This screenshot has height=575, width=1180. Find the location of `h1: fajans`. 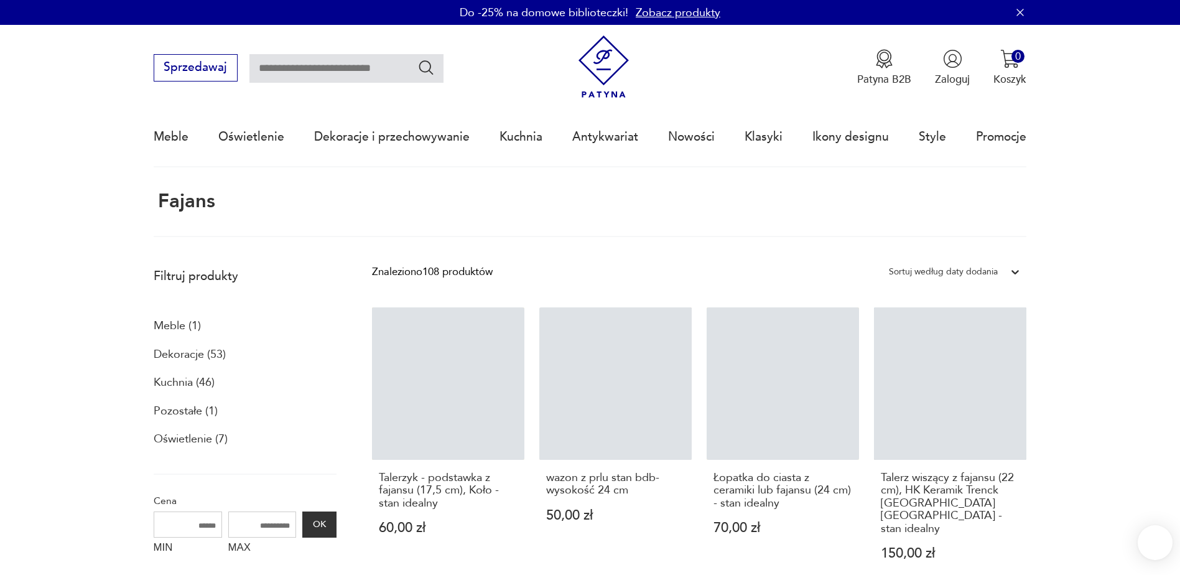

h1: fajans is located at coordinates (184, 202).